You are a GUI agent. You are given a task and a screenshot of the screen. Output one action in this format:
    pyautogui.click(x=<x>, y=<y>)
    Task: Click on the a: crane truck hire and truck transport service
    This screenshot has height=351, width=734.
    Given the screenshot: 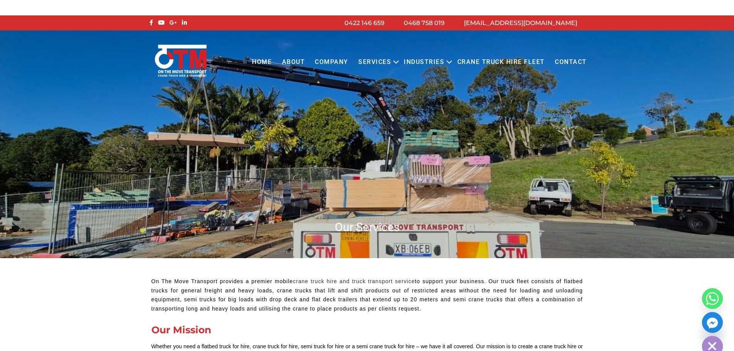 What is the action you would take?
    pyautogui.click(x=354, y=281)
    